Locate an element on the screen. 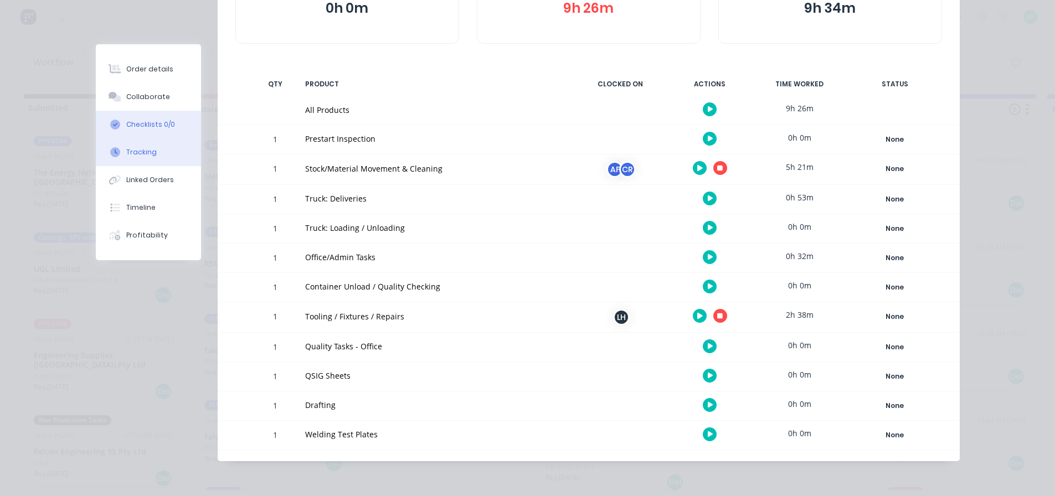 The width and height of the screenshot is (1055, 496). div: PRODUCT is located at coordinates (435, 84).